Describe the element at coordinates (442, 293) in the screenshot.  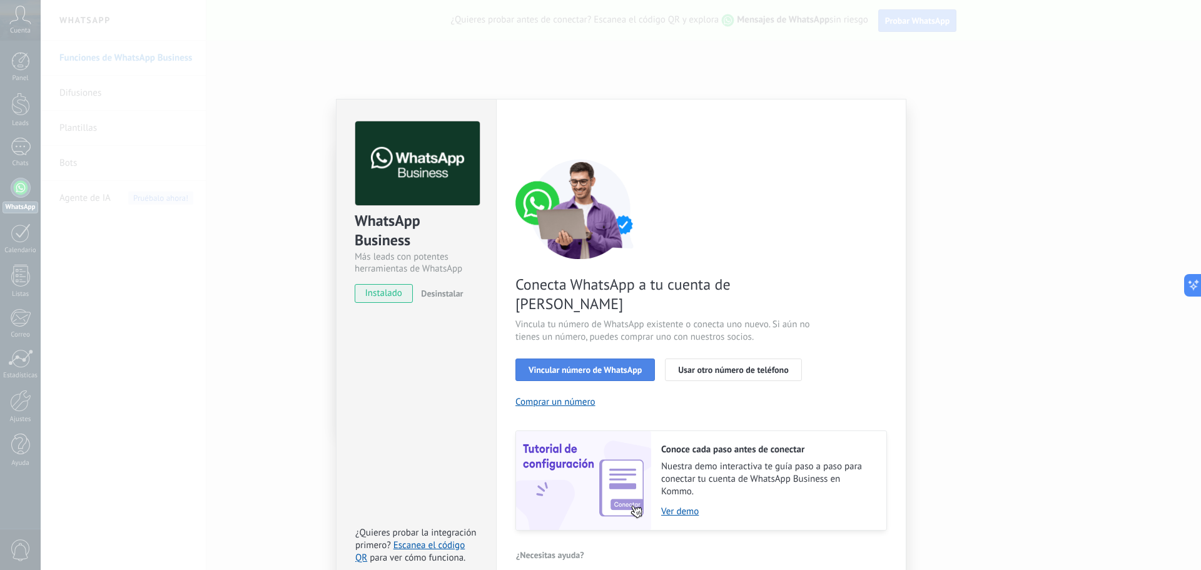
I see `span: Desinstalar` at that location.